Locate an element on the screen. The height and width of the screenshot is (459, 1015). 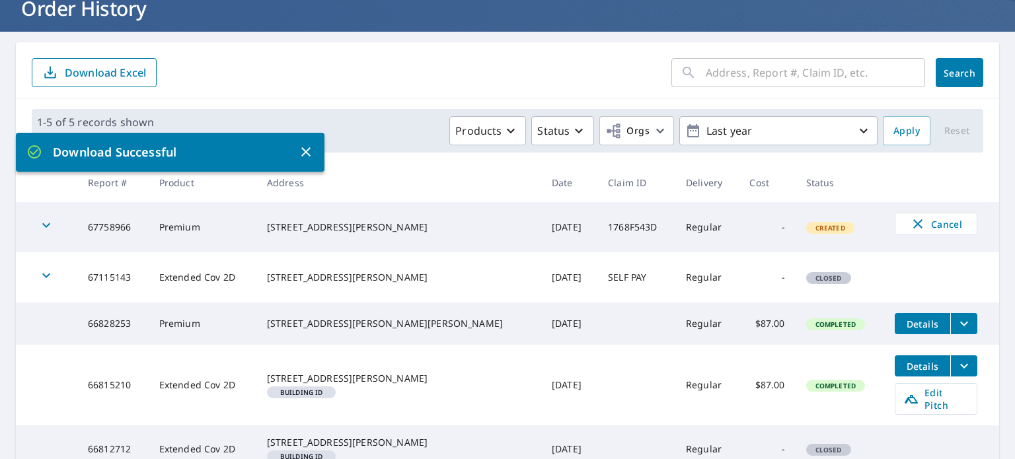
td: 66828253 is located at coordinates (113, 324).